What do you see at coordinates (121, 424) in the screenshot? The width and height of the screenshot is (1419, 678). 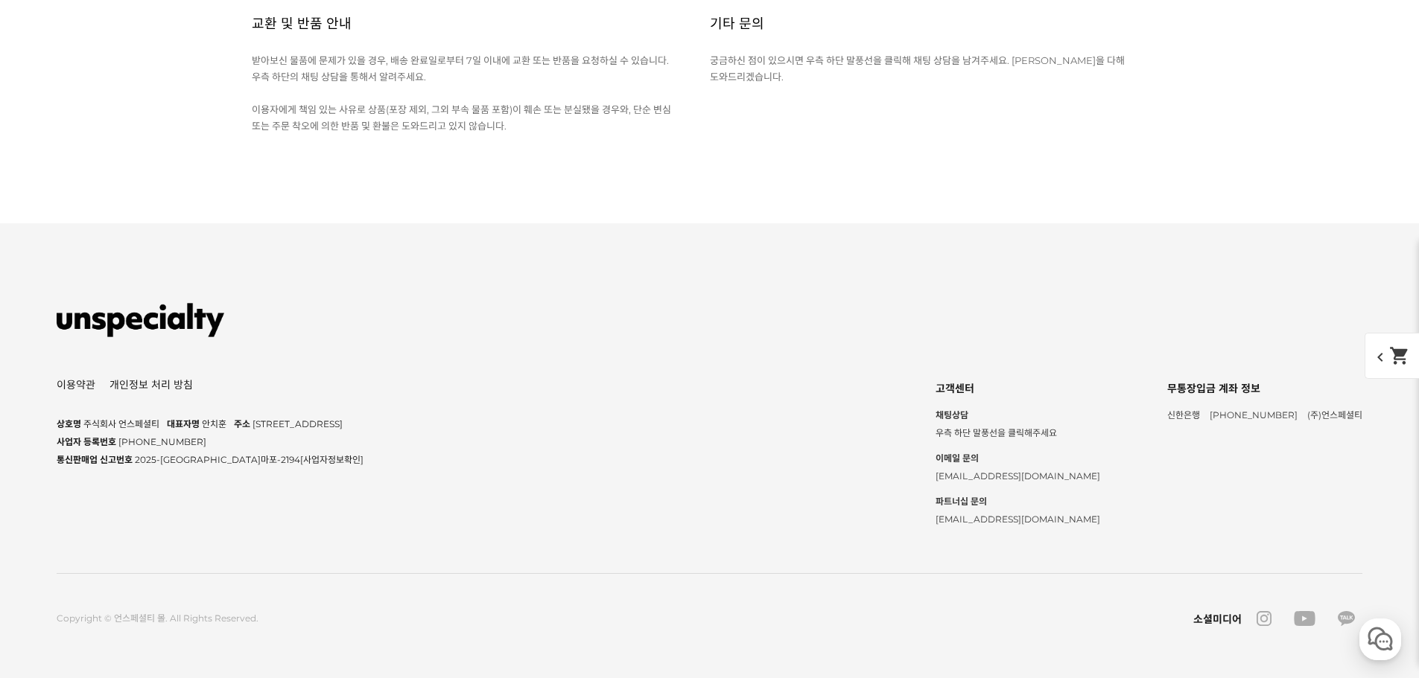 I see `span: 주식회사 언스페셜티` at bounding box center [121, 424].